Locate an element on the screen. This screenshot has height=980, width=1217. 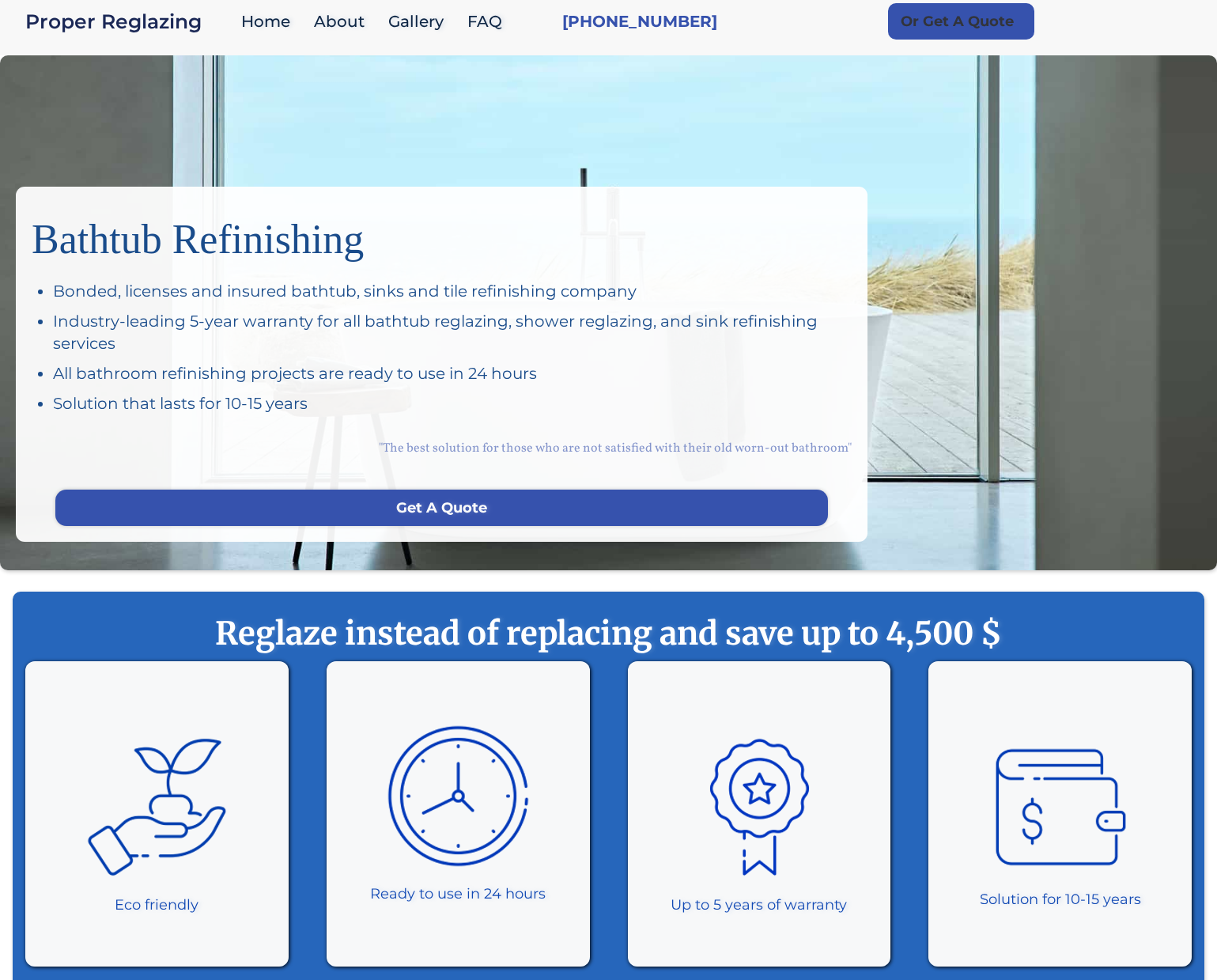
div: Eco friendly is located at coordinates (157, 905).